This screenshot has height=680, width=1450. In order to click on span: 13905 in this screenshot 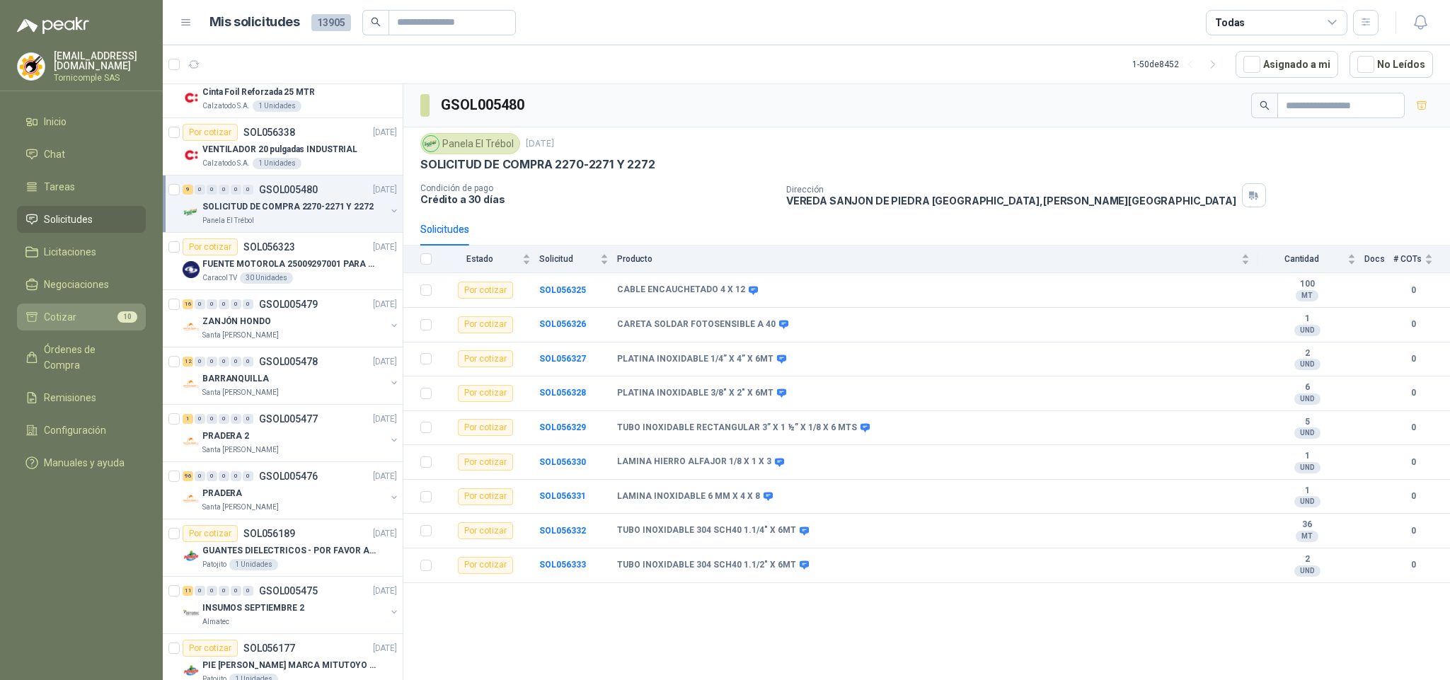, I will do `click(331, 23)`.